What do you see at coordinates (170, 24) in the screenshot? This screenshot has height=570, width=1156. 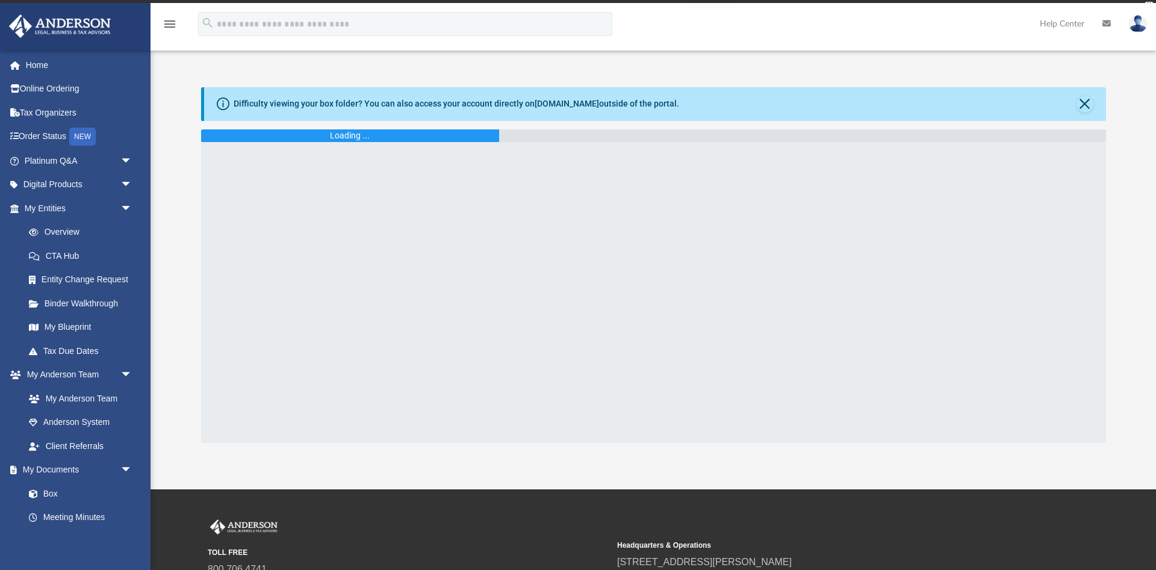 I see `i: menu` at bounding box center [170, 24].